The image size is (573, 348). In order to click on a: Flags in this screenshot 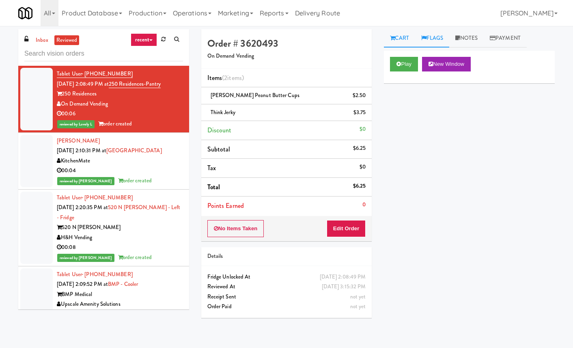, I will do `click(432, 38)`.